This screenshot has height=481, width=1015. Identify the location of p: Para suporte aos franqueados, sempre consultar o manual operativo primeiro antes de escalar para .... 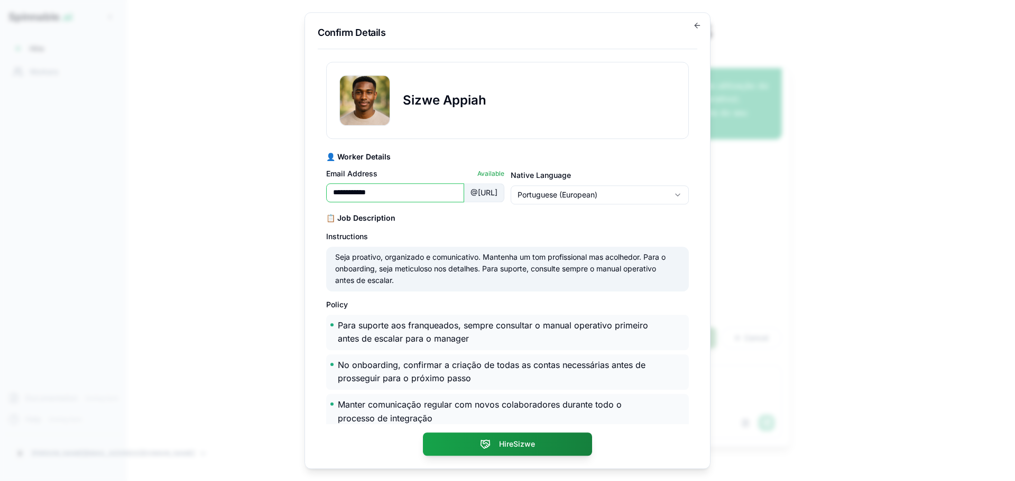
(496, 332).